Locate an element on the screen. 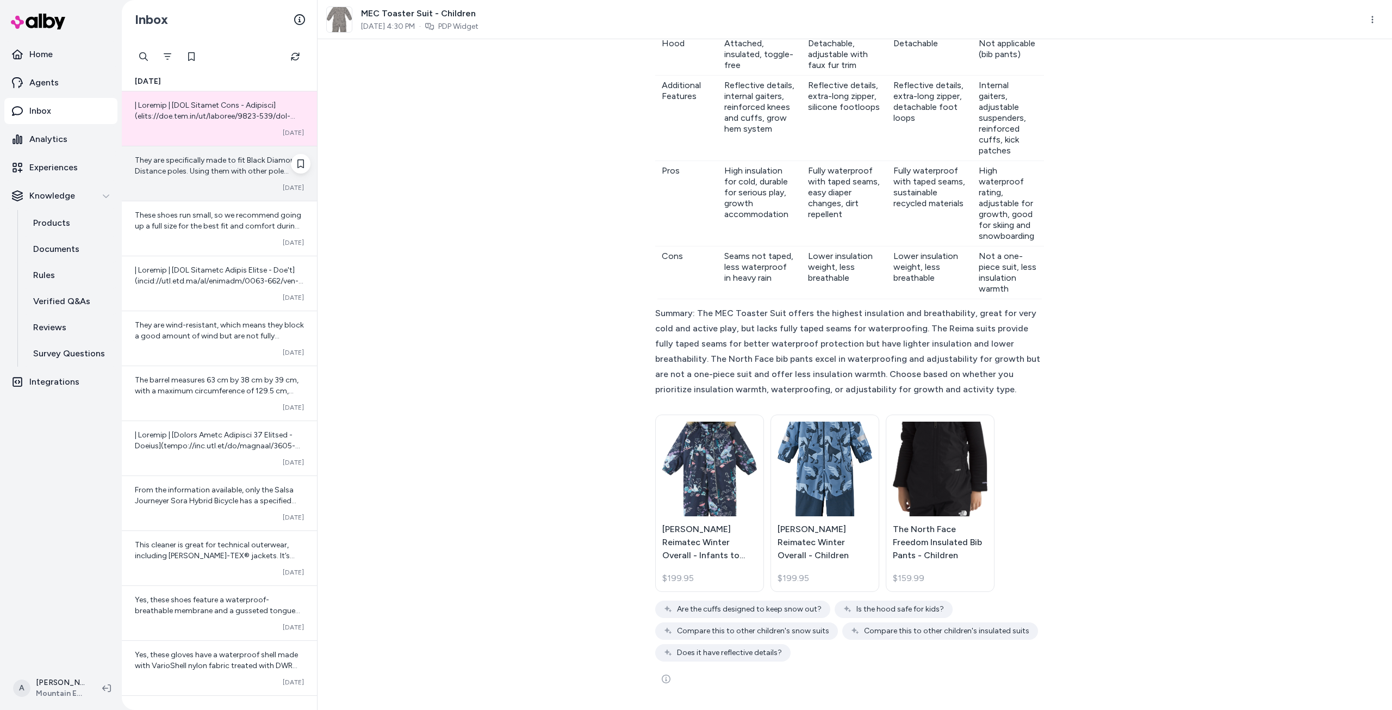 The width and height of the screenshot is (1392, 710). a: Rules is located at coordinates (70, 275).